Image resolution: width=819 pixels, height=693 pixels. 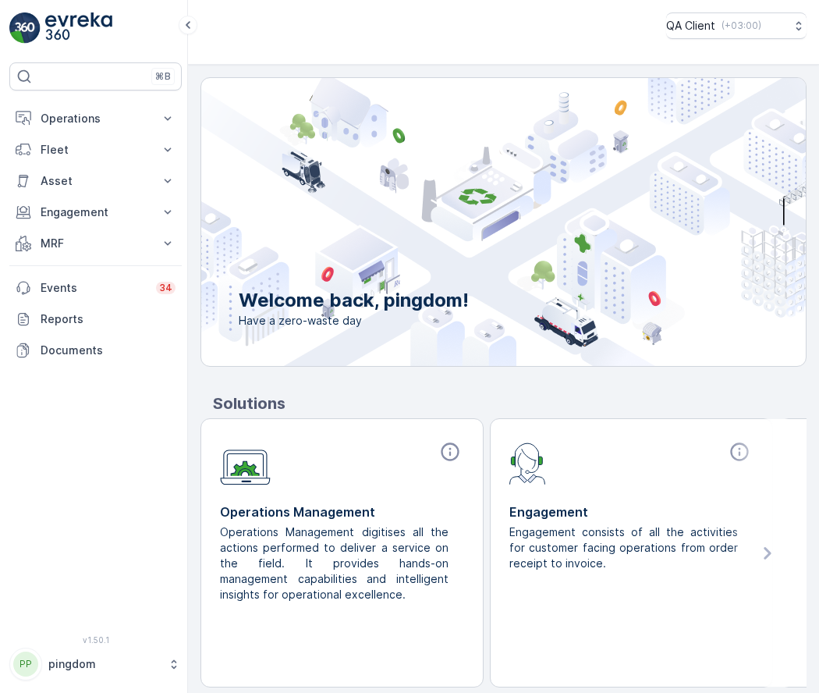 I want to click on p: Operations, so click(x=95, y=119).